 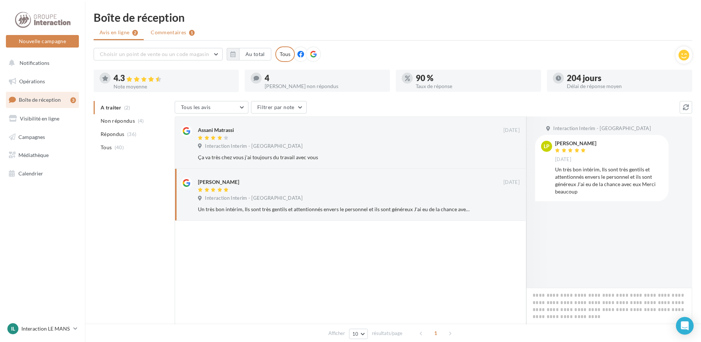 I want to click on a: Médiathèque, so click(x=42, y=155).